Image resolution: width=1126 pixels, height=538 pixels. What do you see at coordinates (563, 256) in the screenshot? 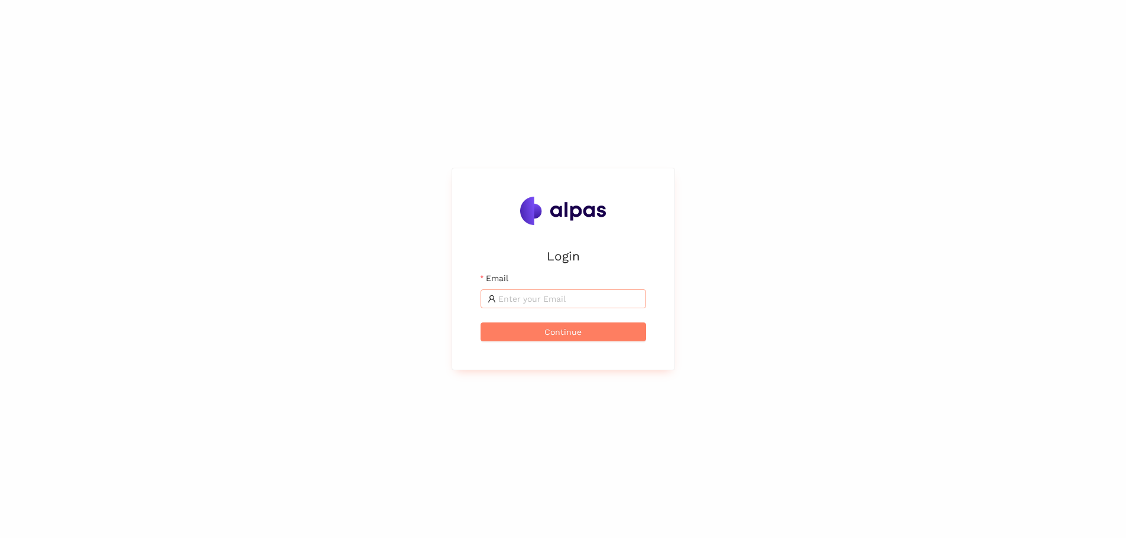
I see `h2: Login` at bounding box center [563, 256].